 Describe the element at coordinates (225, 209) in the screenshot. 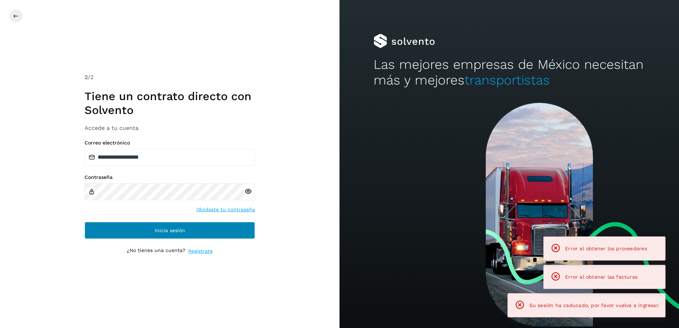

I see `a: Olvidaste tu contraseña` at that location.